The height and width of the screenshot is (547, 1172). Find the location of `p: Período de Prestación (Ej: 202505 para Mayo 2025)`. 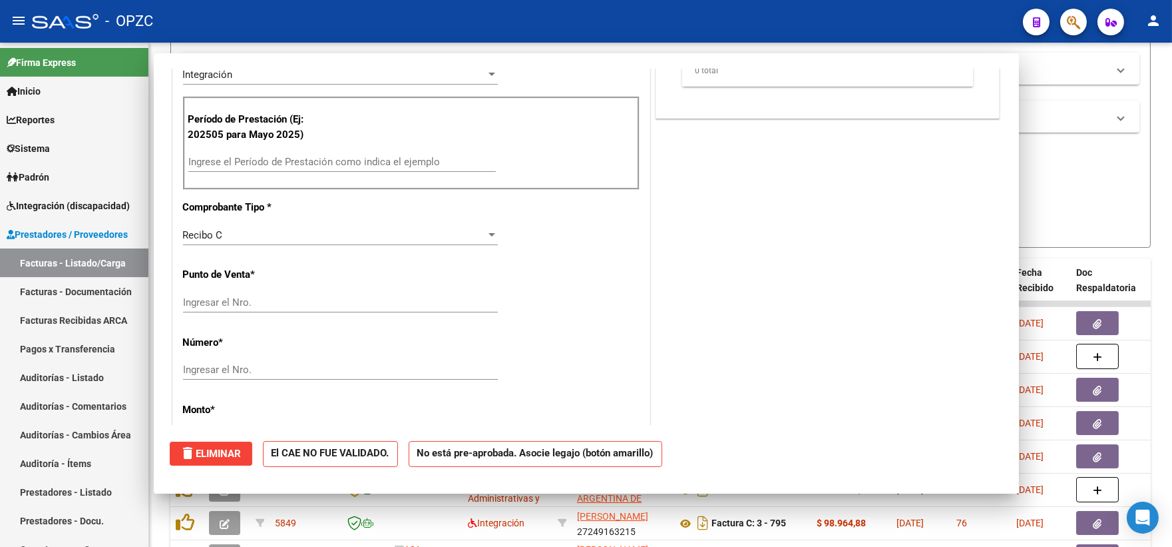

p: Período de Prestación (Ej: 202505 para Mayo 2025) is located at coordinates (255, 126).